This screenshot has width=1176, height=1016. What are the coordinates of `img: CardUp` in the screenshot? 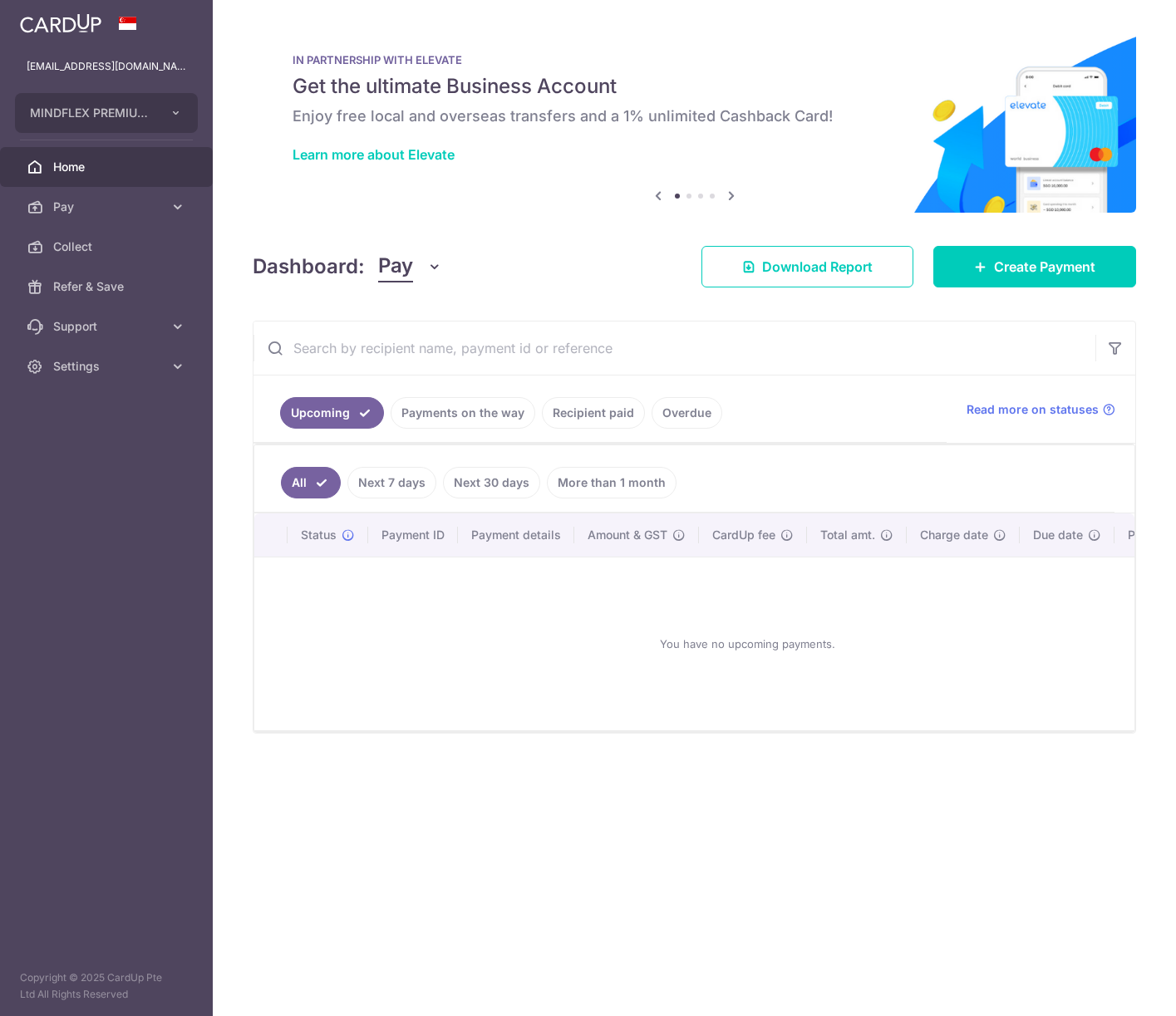 It's located at (61, 23).